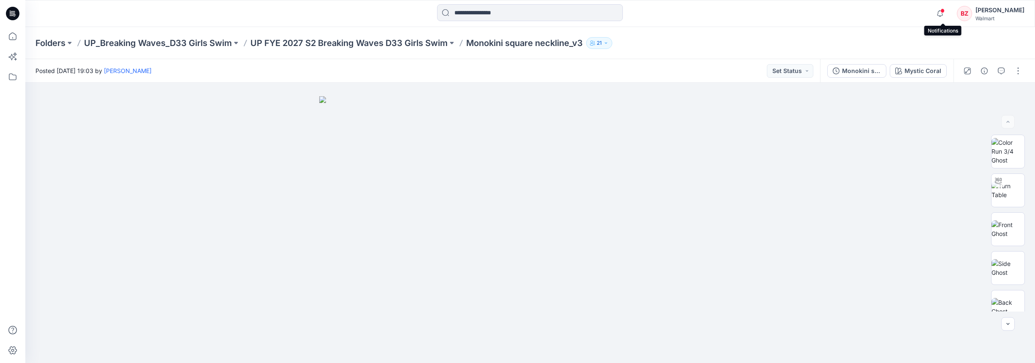 The height and width of the screenshot is (363, 1035). Describe the element at coordinates (1008, 190) in the screenshot. I see `img: Turn Table` at that location.